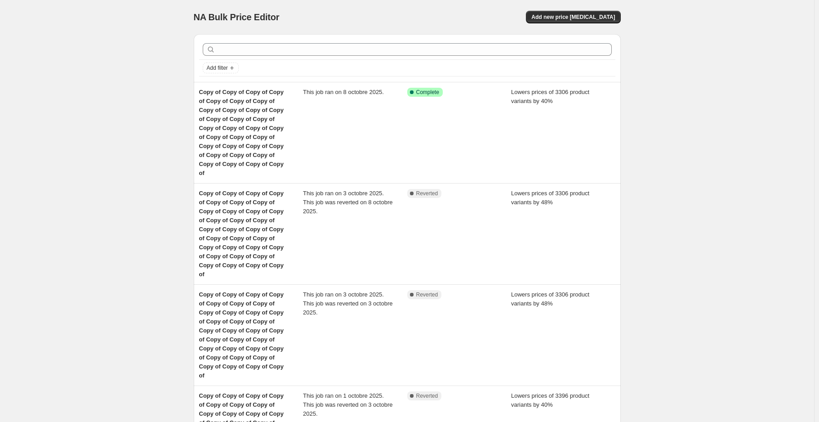 The height and width of the screenshot is (422, 819). I want to click on span: Complete, so click(427, 92).